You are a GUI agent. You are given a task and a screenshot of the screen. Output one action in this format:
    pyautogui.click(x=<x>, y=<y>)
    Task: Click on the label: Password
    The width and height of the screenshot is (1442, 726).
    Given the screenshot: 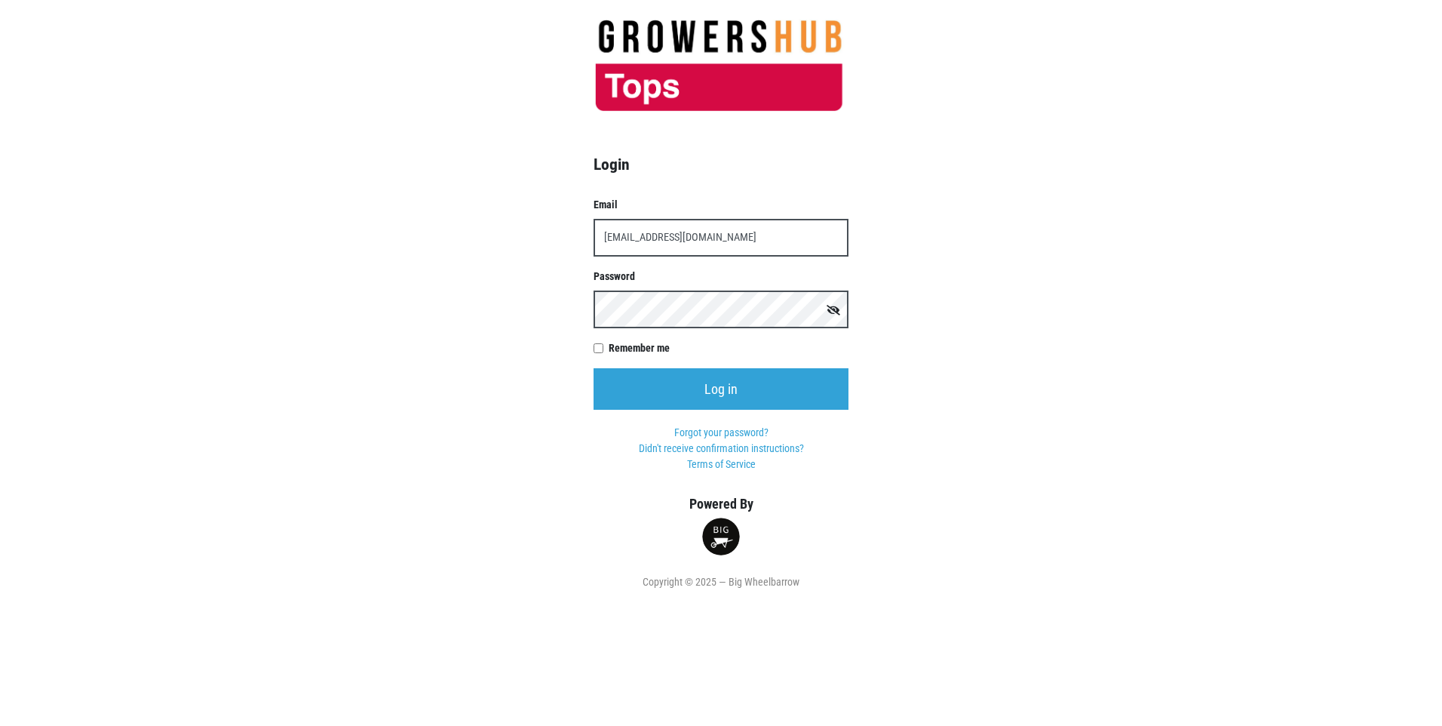 What is the action you would take?
    pyautogui.click(x=721, y=276)
    